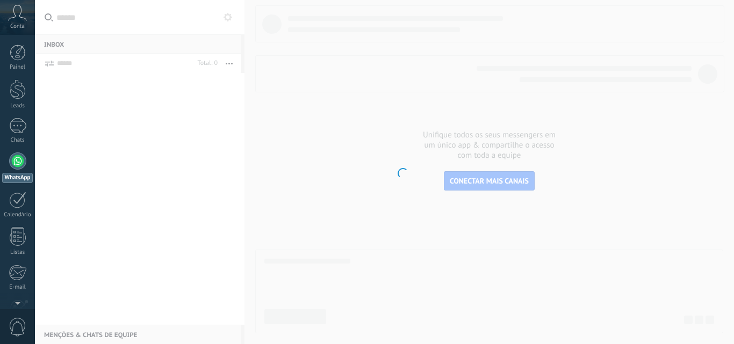 The image size is (734, 344). Describe the element at coordinates (18, 67) in the screenshot. I see `div: Painel` at that location.